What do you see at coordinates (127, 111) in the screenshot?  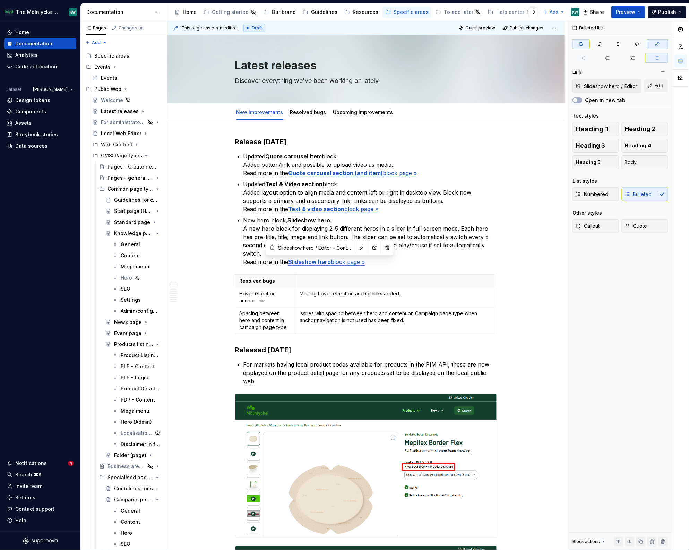 I see `a: Latest releases` at bounding box center [127, 111].